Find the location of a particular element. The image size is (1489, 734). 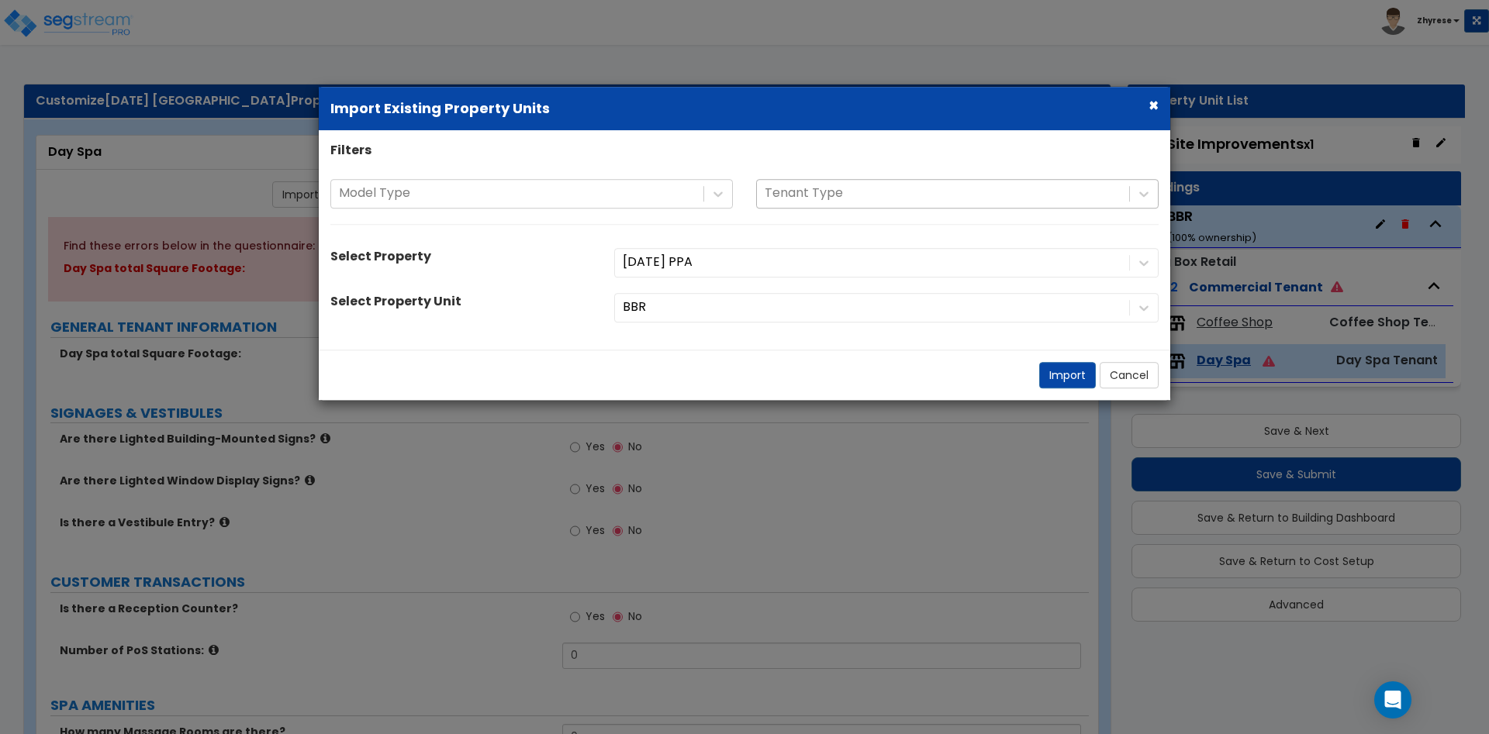

button: Cancel is located at coordinates (1129, 375).